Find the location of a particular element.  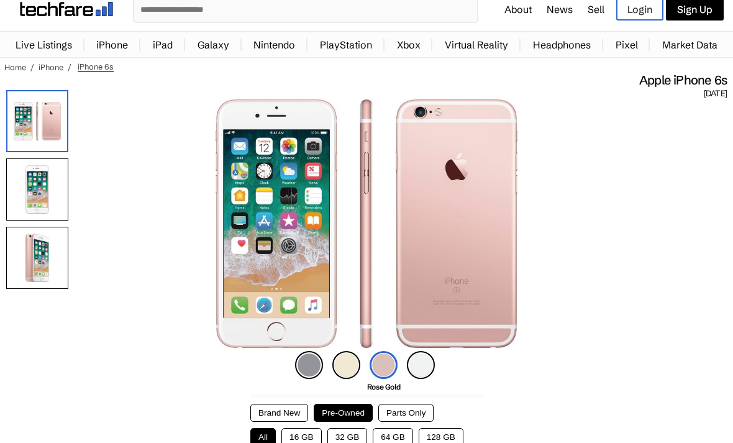

span: iPhone 6s is located at coordinates (96, 66).